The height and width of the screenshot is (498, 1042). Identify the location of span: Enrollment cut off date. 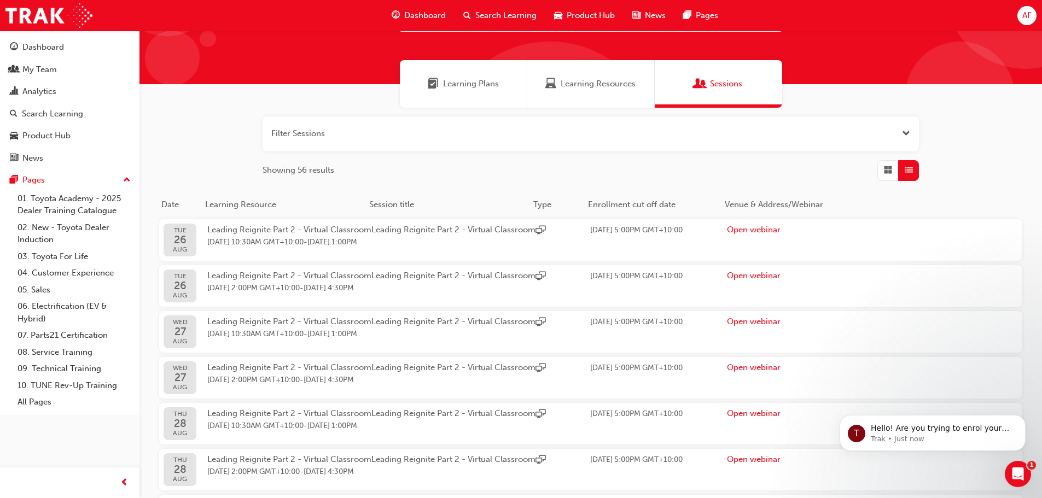
(632, 205).